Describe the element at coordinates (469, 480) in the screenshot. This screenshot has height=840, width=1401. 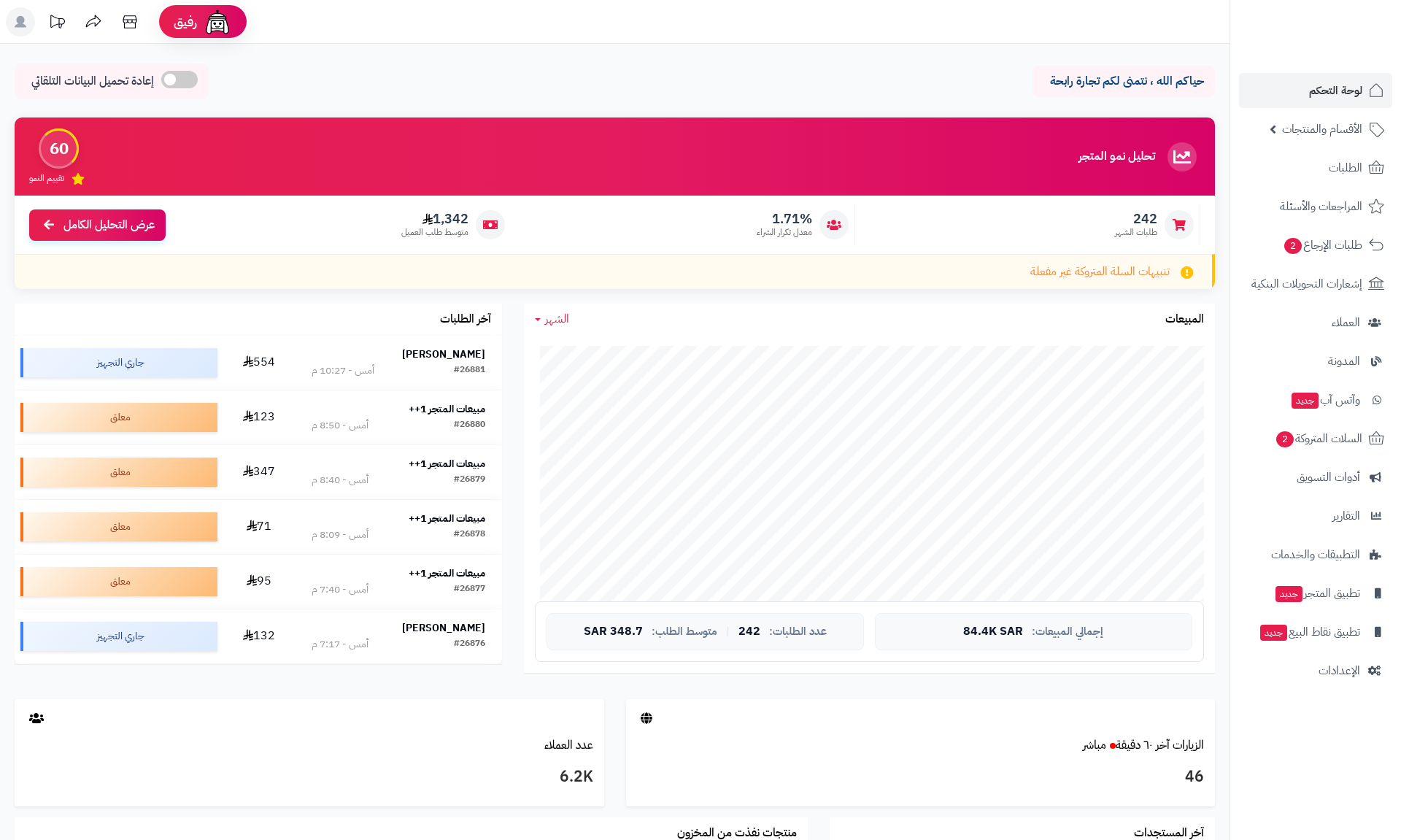
I see `div: #26879` at that location.